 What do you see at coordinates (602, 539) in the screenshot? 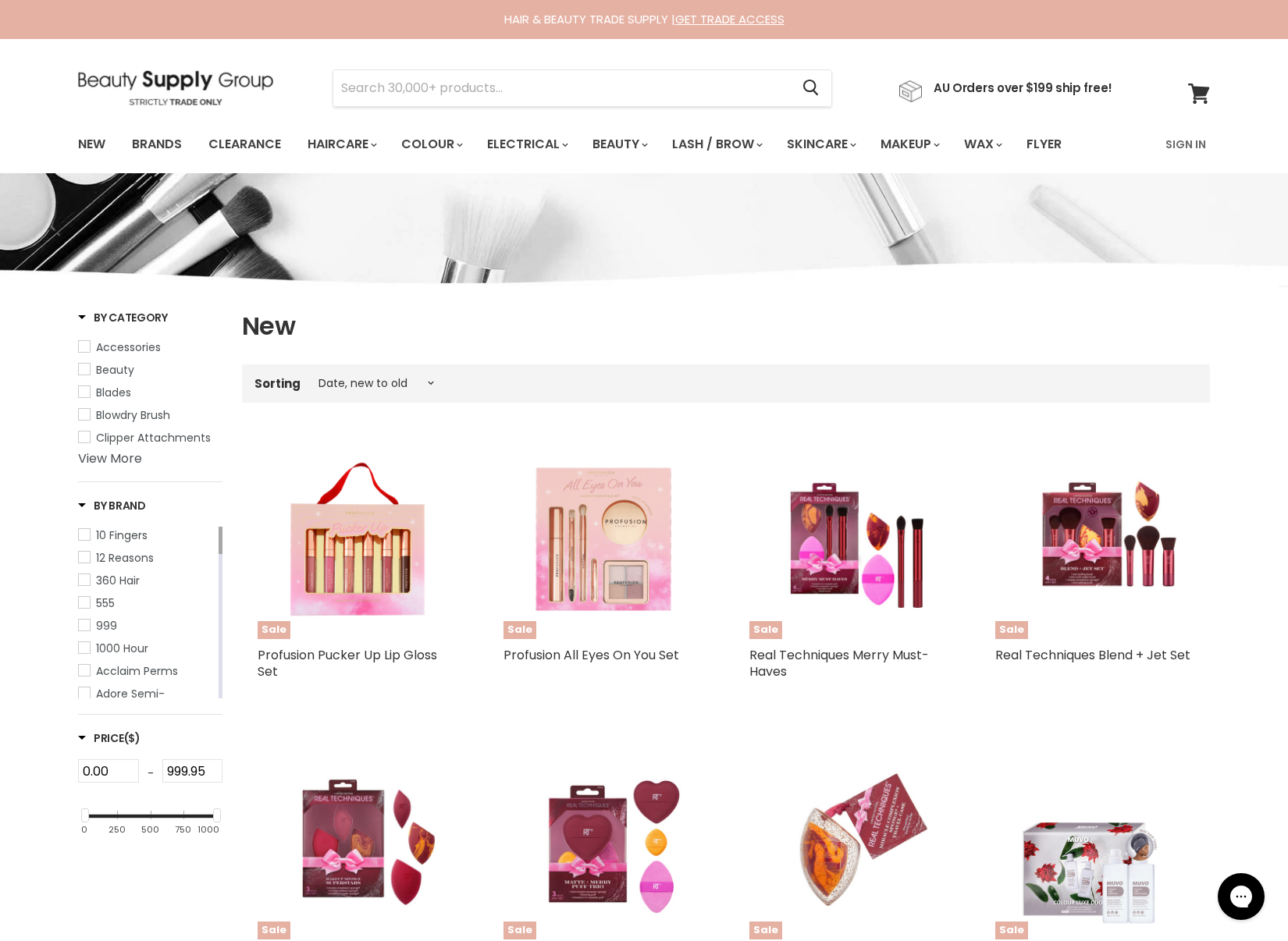
I see `img: Profusion All Eyes On You Set` at bounding box center [602, 539].